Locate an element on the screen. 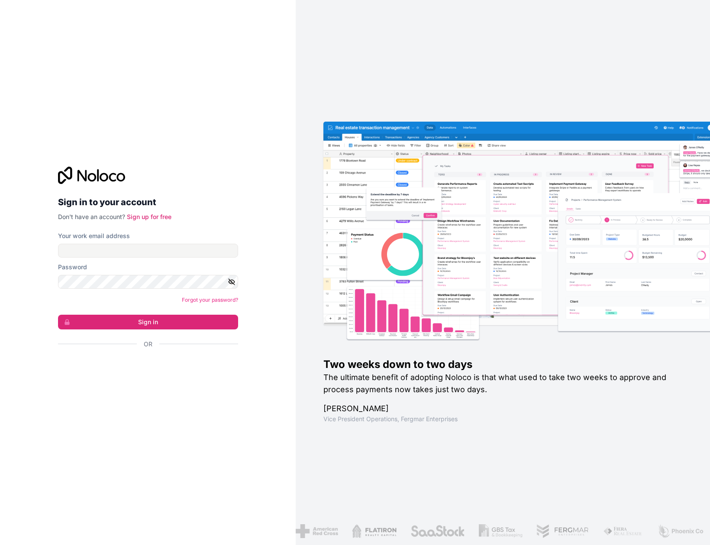 Image resolution: width=710 pixels, height=545 pixels. h1: Vice President Operations , Fergmar Enterprises is located at coordinates (502, 419).